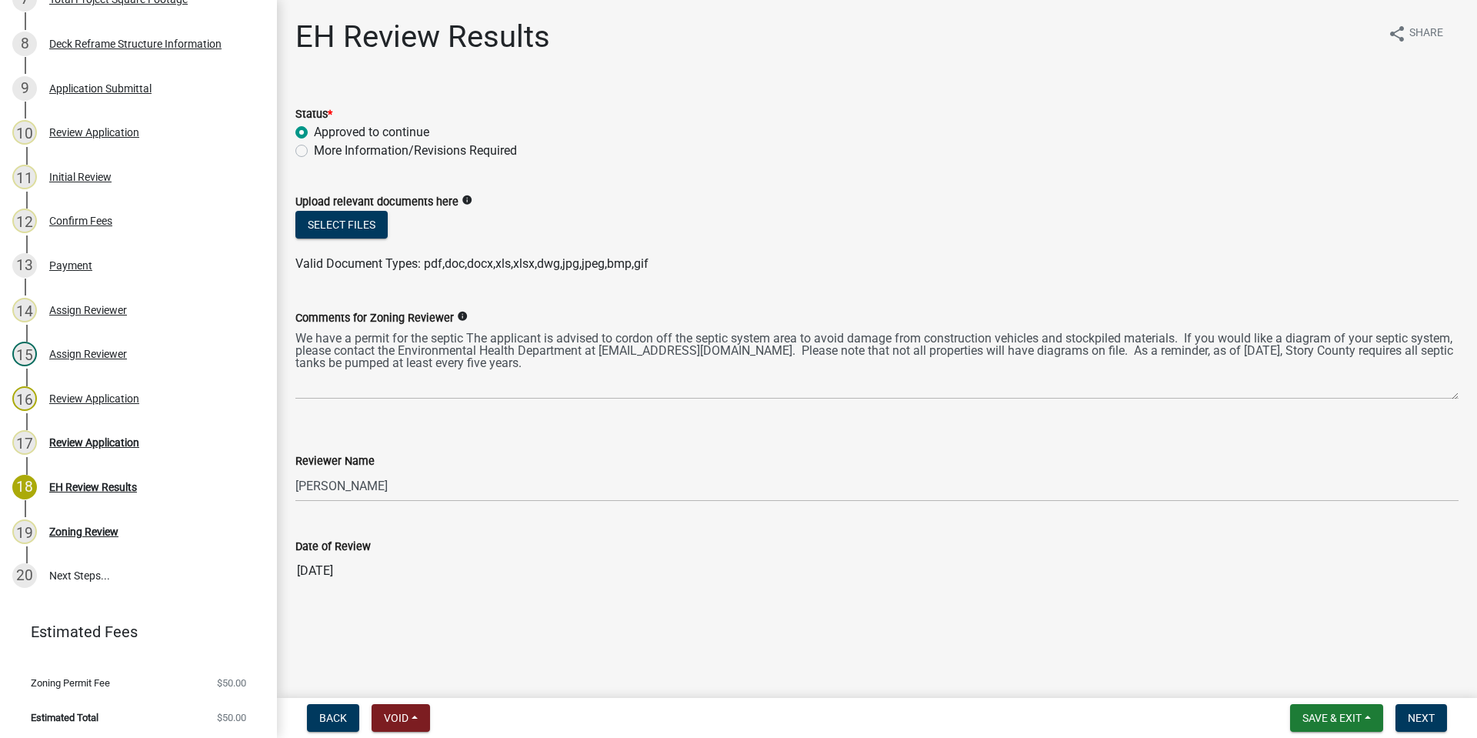 This screenshot has width=1477, height=738. I want to click on div: 15, so click(25, 354).